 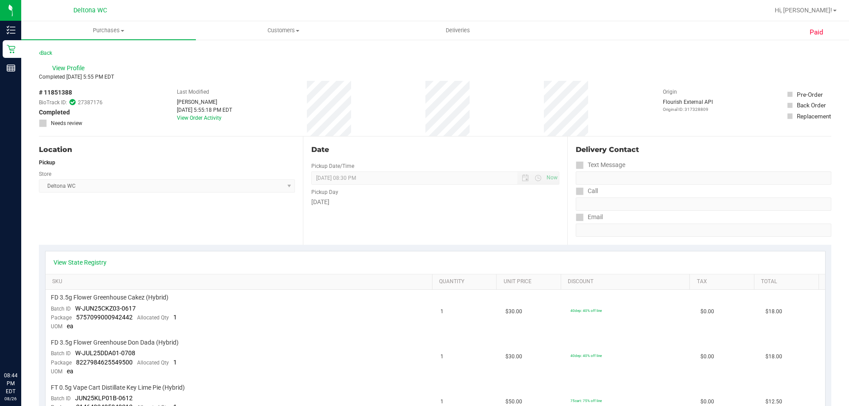 What do you see at coordinates (324, 192) in the screenshot?
I see `label: Pickup Day` at bounding box center [324, 192].